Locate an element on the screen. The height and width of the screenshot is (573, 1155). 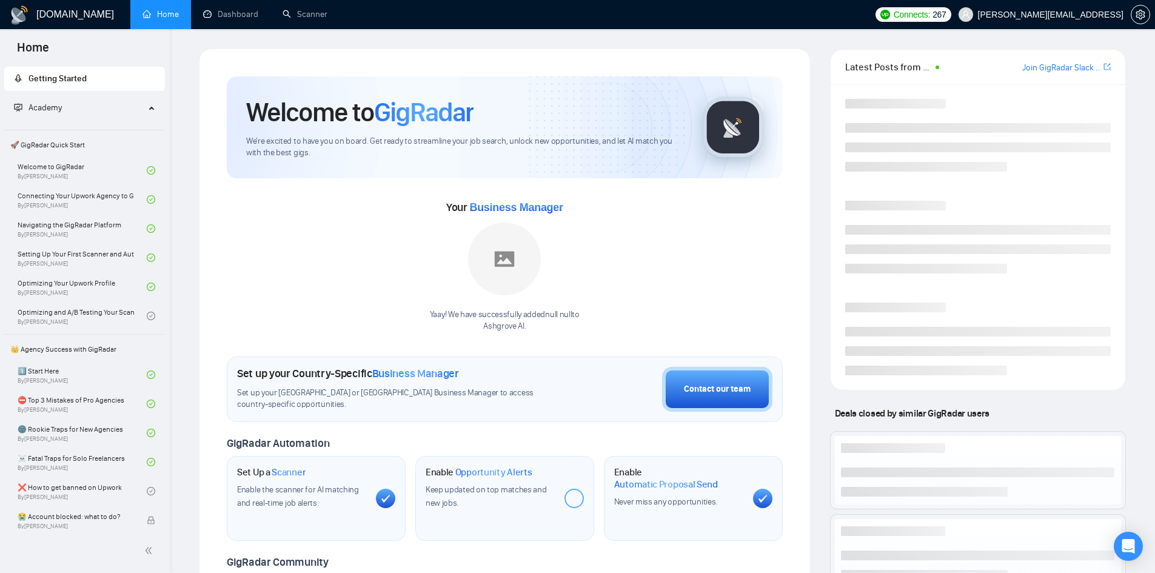
p: Ashgrove AI . is located at coordinates (504, 326).